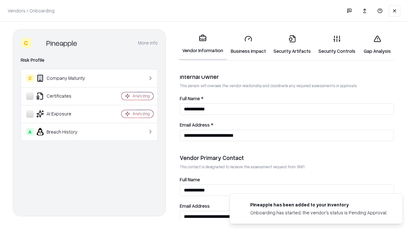 This screenshot has width=408, height=229. What do you see at coordinates (287, 158) in the screenshot?
I see `div: Vendor Primary Contact` at bounding box center [287, 158].